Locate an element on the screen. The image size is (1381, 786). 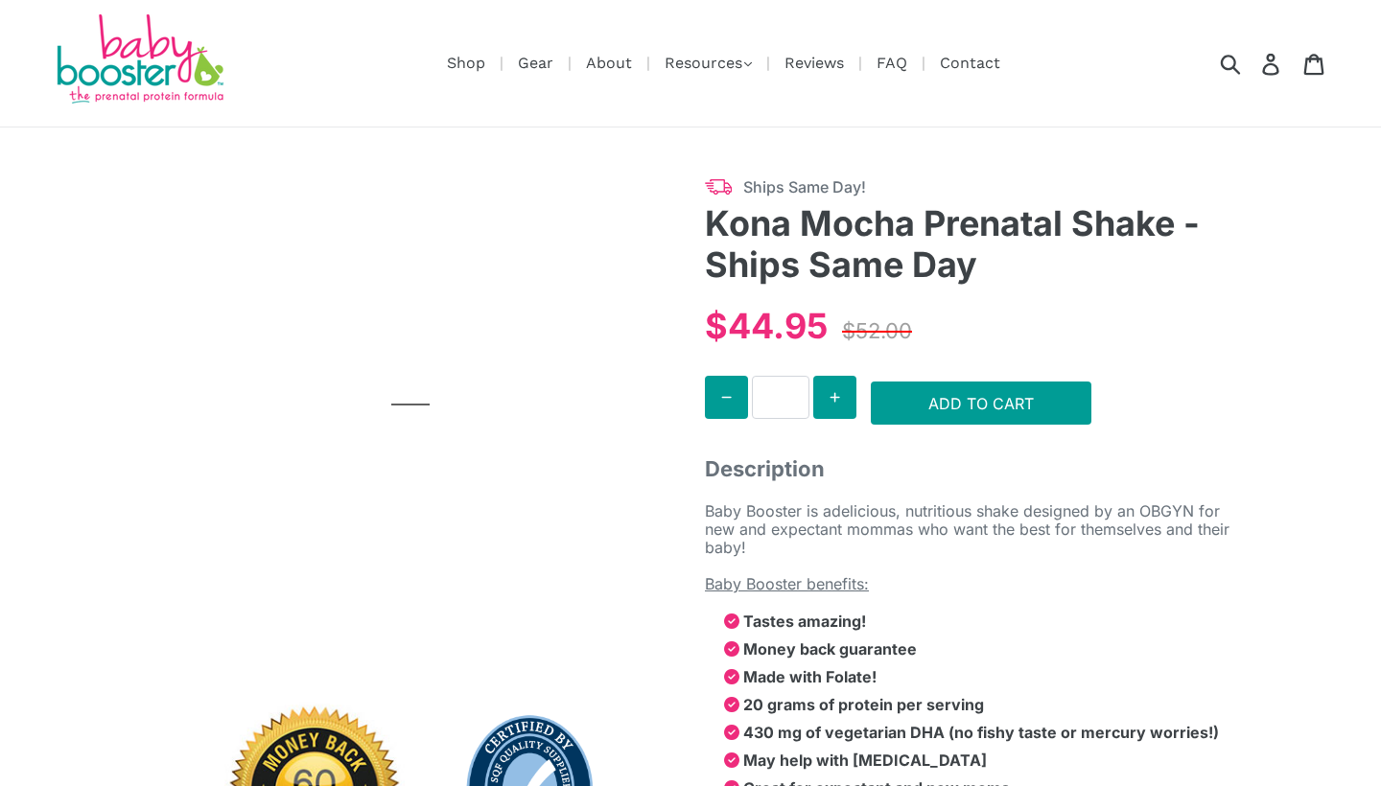
img: Baby Booster Prenatal Protein Supplements is located at coordinates (139, 60).